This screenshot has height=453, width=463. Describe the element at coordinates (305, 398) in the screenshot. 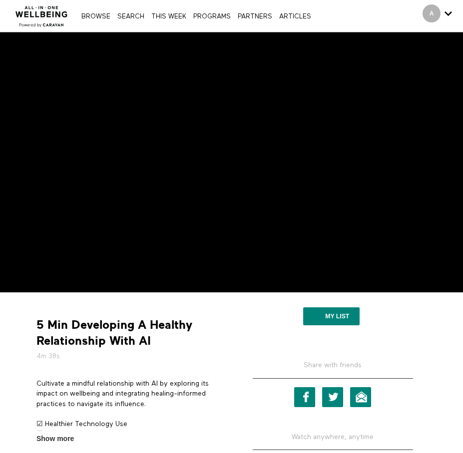

I see `a: Facebook` at that location.